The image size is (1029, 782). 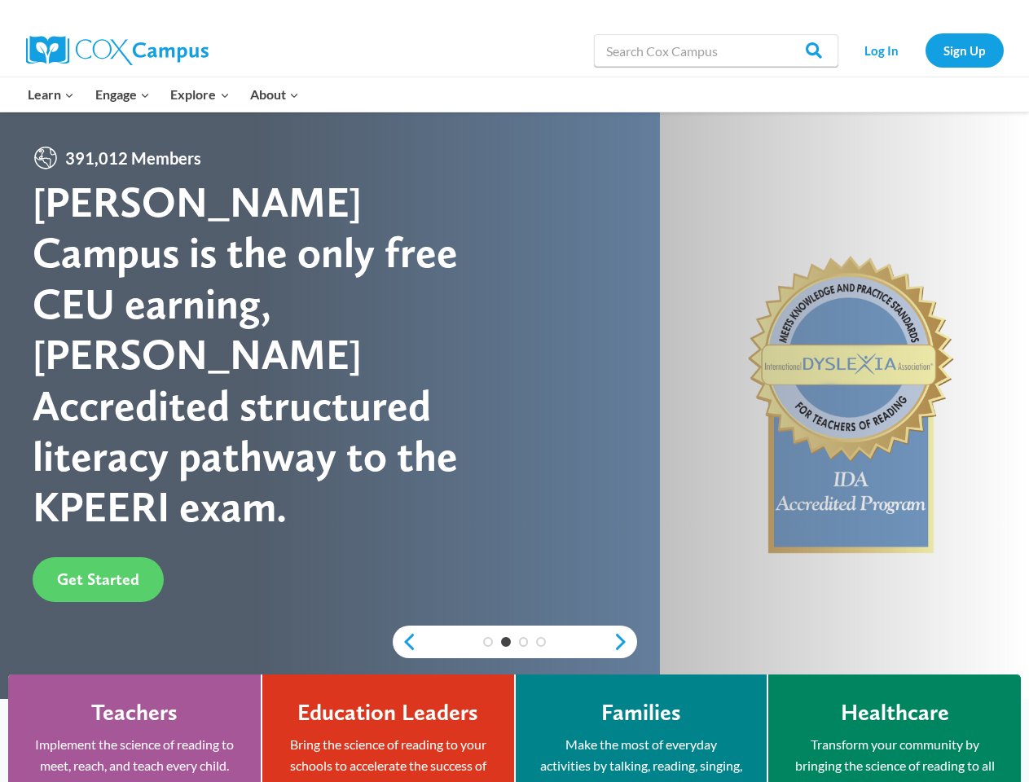 What do you see at coordinates (524, 642) in the screenshot?
I see `a: 3` at bounding box center [524, 642].